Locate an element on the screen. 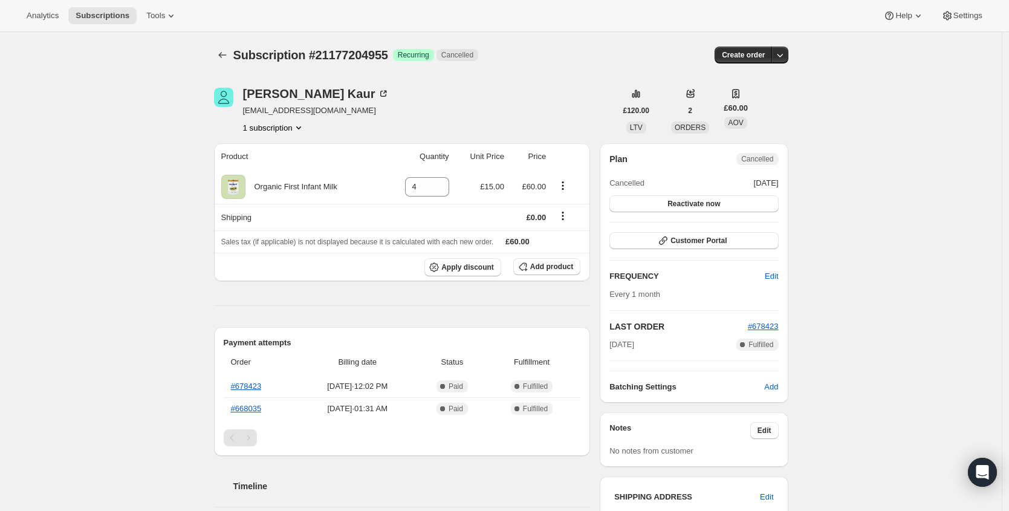 The height and width of the screenshot is (511, 1009). h2: Timeline is located at coordinates (412, 486).